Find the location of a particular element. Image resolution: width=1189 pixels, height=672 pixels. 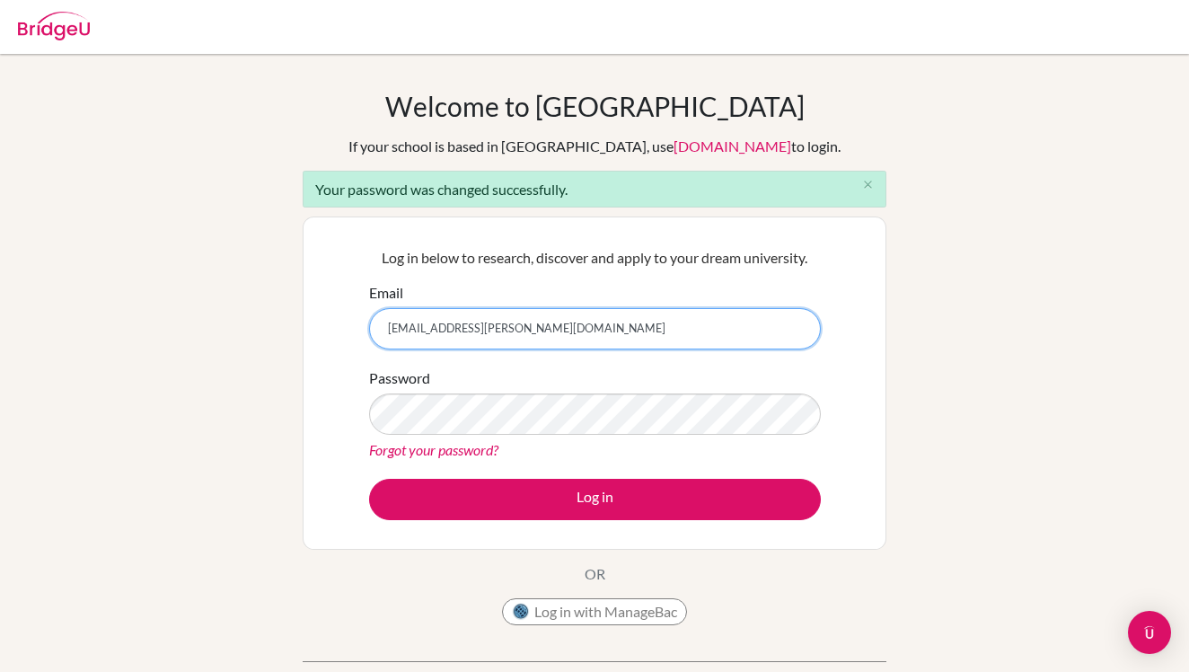

a: Forgot your password? is located at coordinates (434, 449).